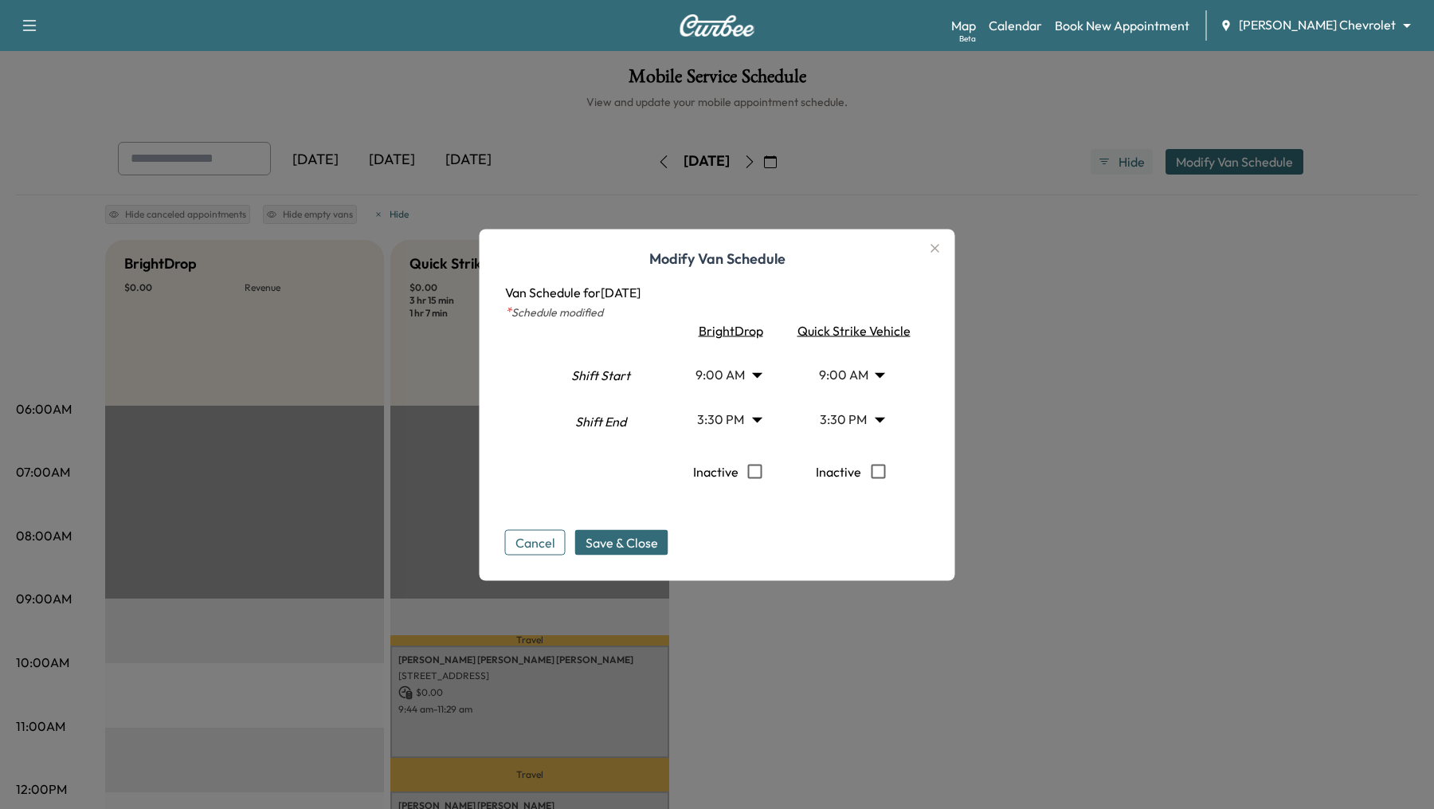 The image size is (1434, 809). Describe the element at coordinates (967, 38) in the screenshot. I see `div: Beta` at that location.